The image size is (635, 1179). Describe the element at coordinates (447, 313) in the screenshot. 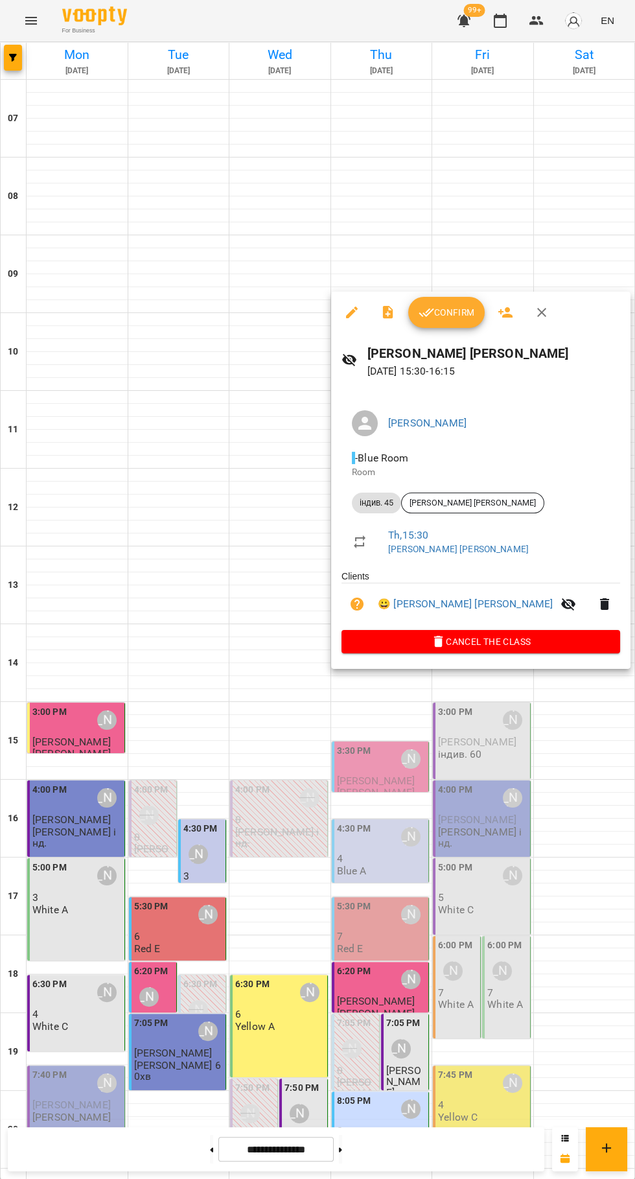

I see `button: Confirm` at that location.